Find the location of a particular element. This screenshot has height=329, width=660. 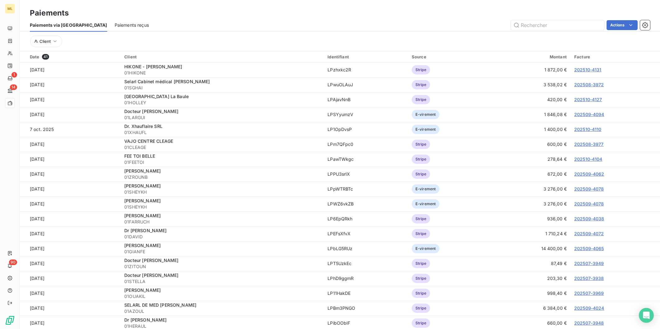

span: 01STELLA is located at coordinates (222, 282).